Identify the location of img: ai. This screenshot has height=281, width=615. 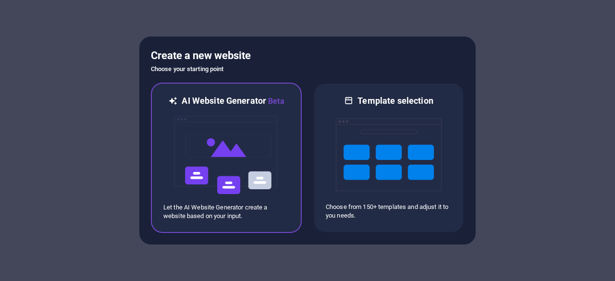
(226, 155).